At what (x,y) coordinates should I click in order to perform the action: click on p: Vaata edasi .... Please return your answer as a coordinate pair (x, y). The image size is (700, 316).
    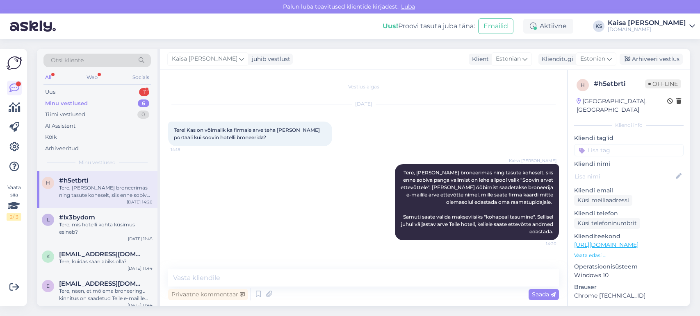
    Looking at the image, I should click on (628, 256).